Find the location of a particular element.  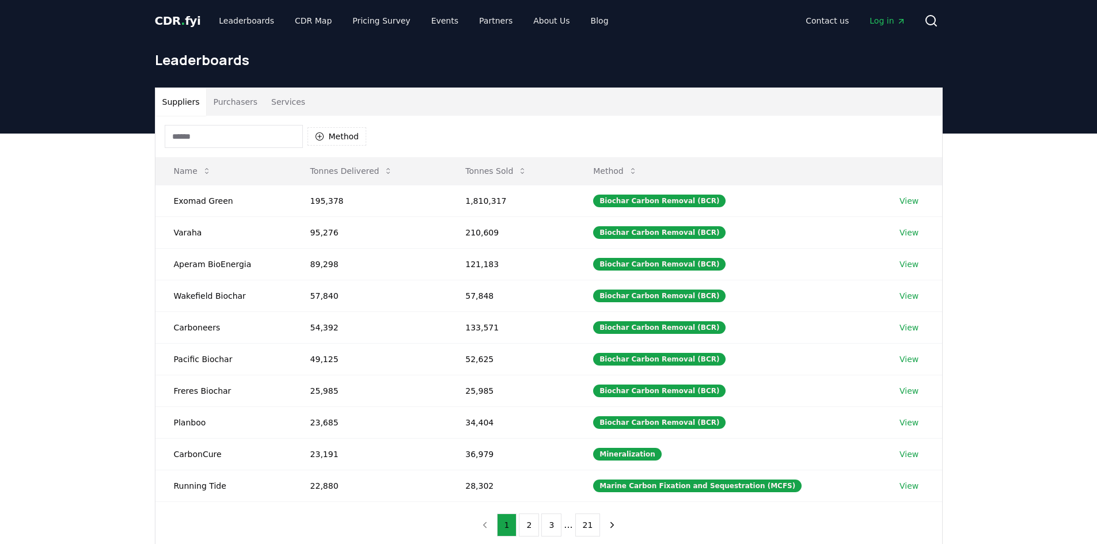

td: Pacific Biochar is located at coordinates (223, 359).